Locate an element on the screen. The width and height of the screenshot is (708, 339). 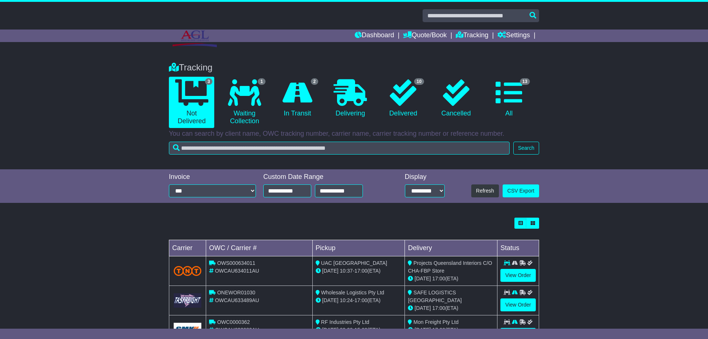
a: Cancelled is located at coordinates (456, 99).